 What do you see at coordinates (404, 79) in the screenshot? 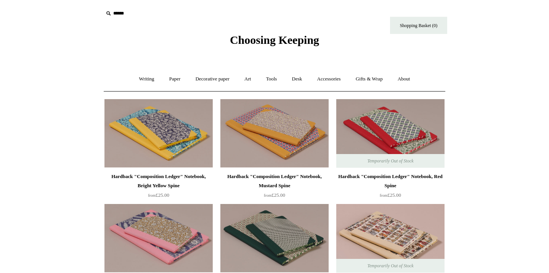
I see `a: About` at bounding box center [404, 79].